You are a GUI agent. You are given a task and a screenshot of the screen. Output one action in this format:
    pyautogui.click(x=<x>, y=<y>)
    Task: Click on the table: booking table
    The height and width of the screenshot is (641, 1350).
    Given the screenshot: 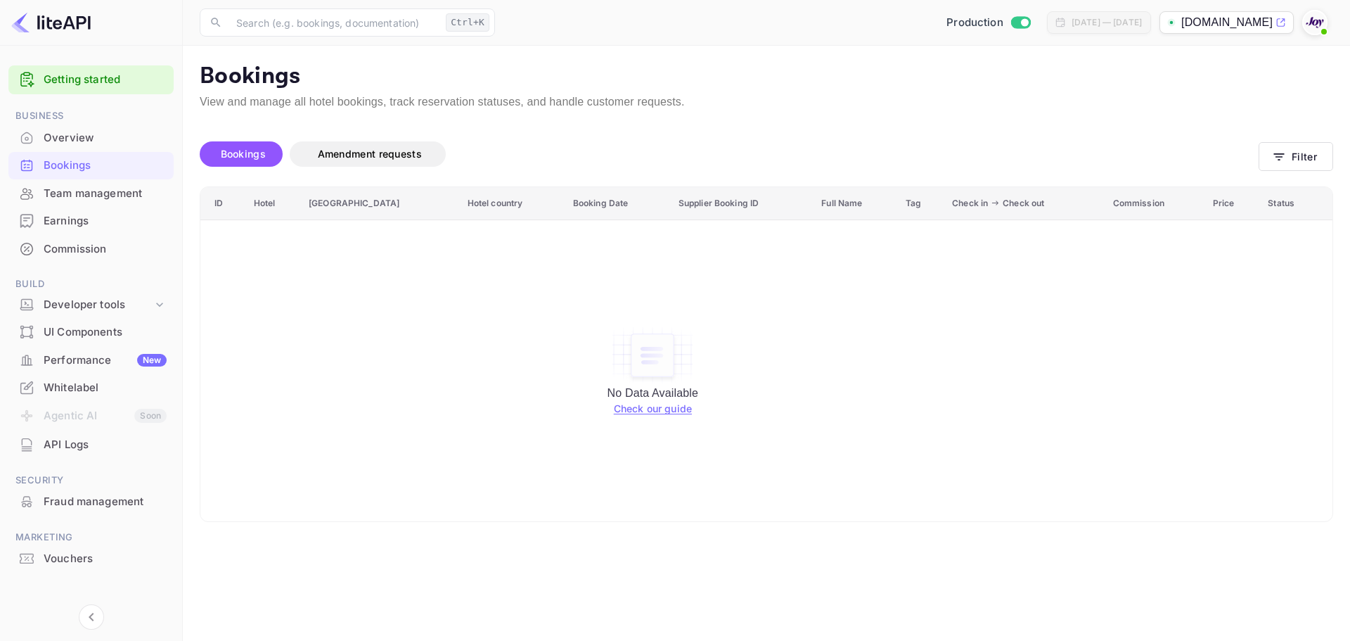 What is the action you would take?
    pyautogui.click(x=766, y=354)
    